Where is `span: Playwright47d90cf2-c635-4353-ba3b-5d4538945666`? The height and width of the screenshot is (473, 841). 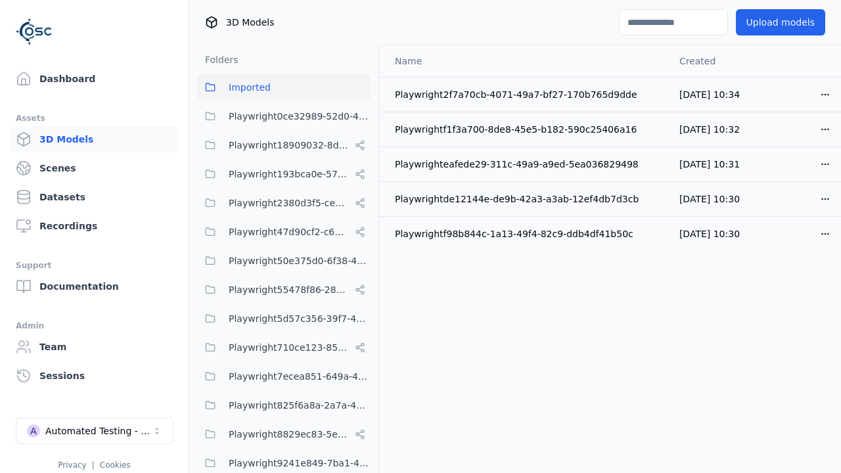 span: Playwright47d90cf2-c635-4353-ba3b-5d4538945666 is located at coordinates (289, 232).